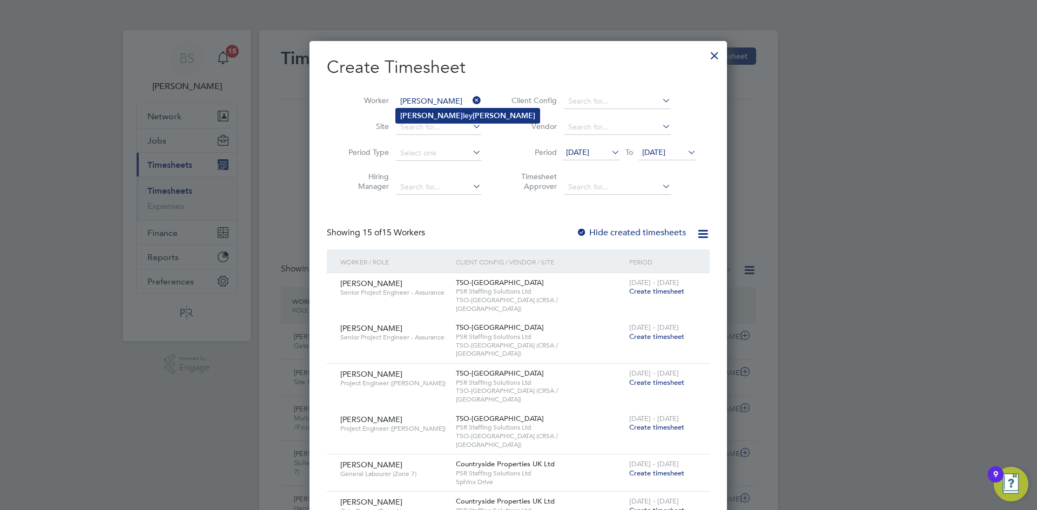 The image size is (1037, 510). What do you see at coordinates (539, 482) in the screenshot?
I see `span: Sphinx Drive` at bounding box center [539, 482].